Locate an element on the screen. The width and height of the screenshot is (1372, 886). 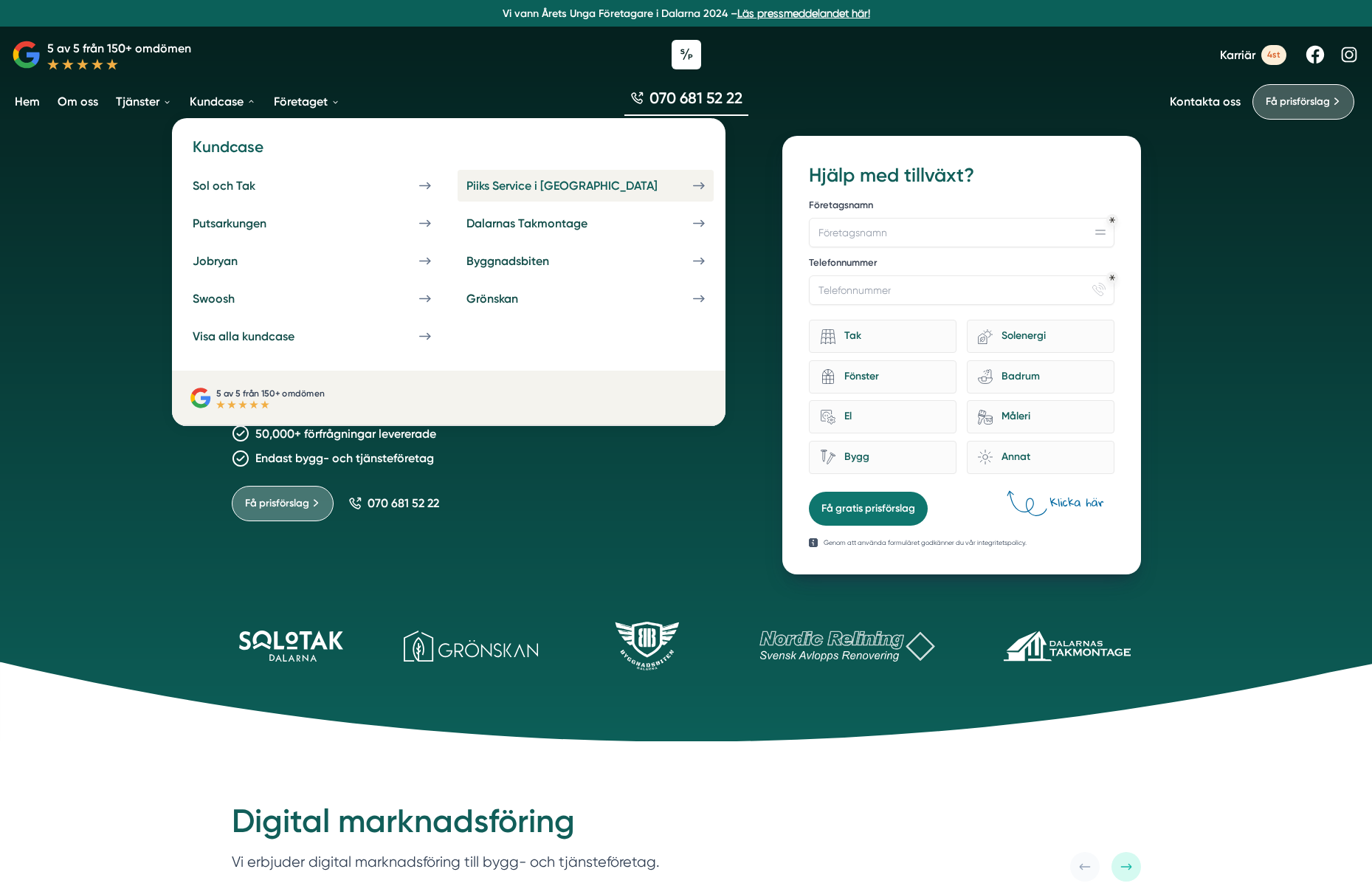
div: Sol och Tak is located at coordinates (241, 185).